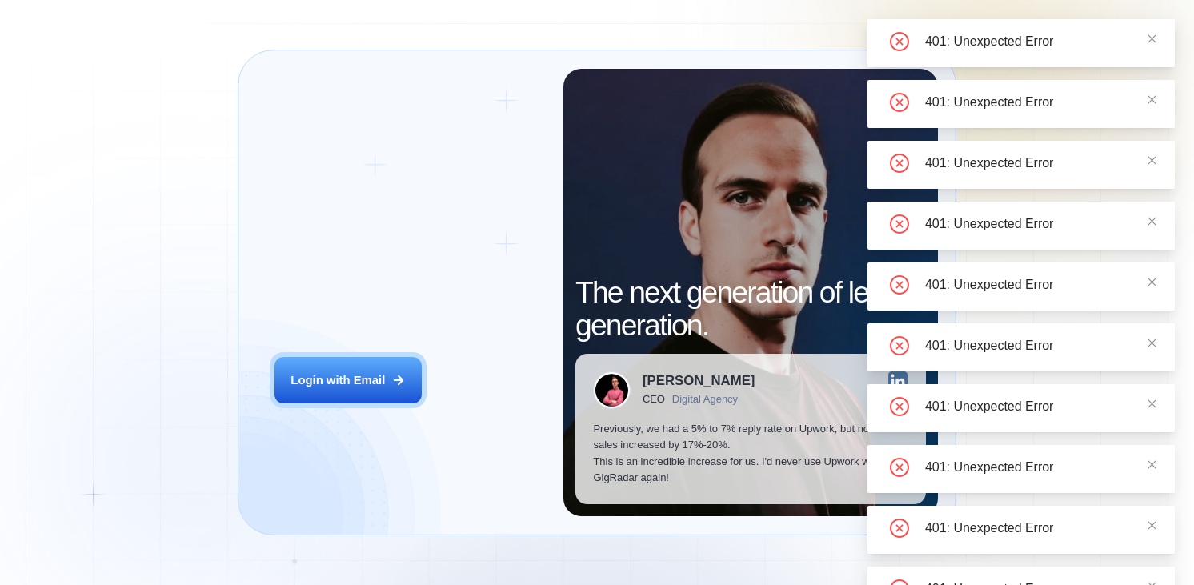  Describe the element at coordinates (653, 399) in the screenshot. I see `div: CEO` at that location.